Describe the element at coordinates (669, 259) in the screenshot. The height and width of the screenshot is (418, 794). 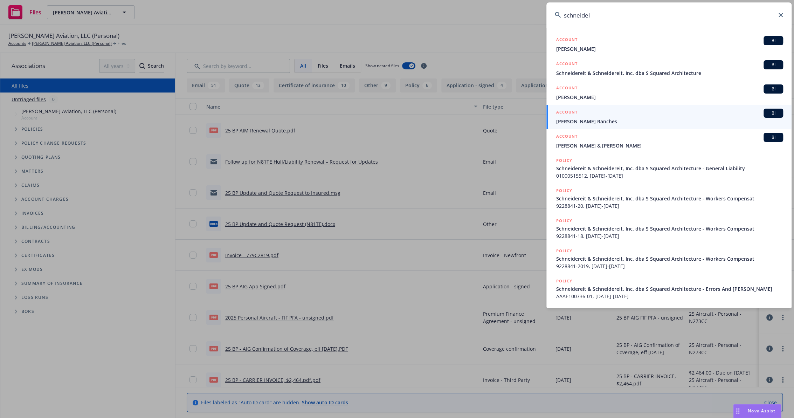
I see `a: POLICYSchneidereit & Schneidereit, Inc. dba S Squared Architecture - Workers Compensat9228841-201...` at that location.